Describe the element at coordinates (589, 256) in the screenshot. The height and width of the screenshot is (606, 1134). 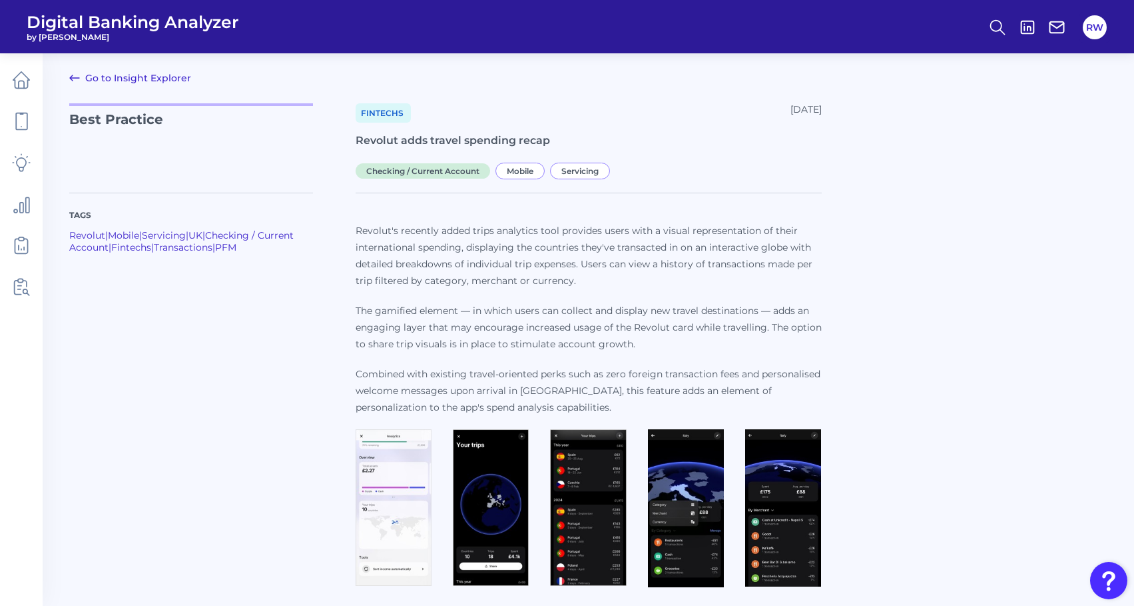
I see `p: Revolut's recently added trips analytics tool provides users with a visual representation of thei...` at that location.